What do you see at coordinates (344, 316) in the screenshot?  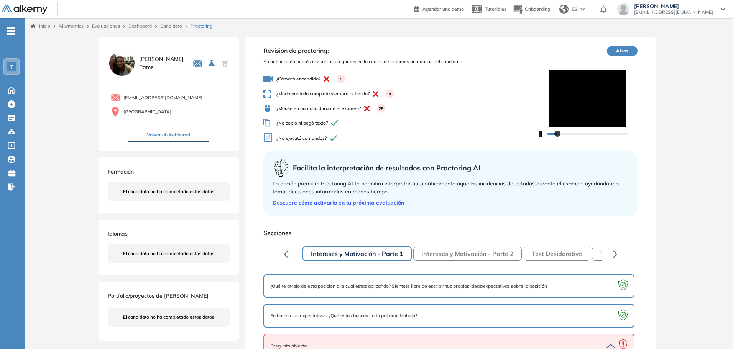 I see `span: En base a tus expectativas, ¿Qué estas buscas en tu próximo trabajo?` at bounding box center [344, 316].